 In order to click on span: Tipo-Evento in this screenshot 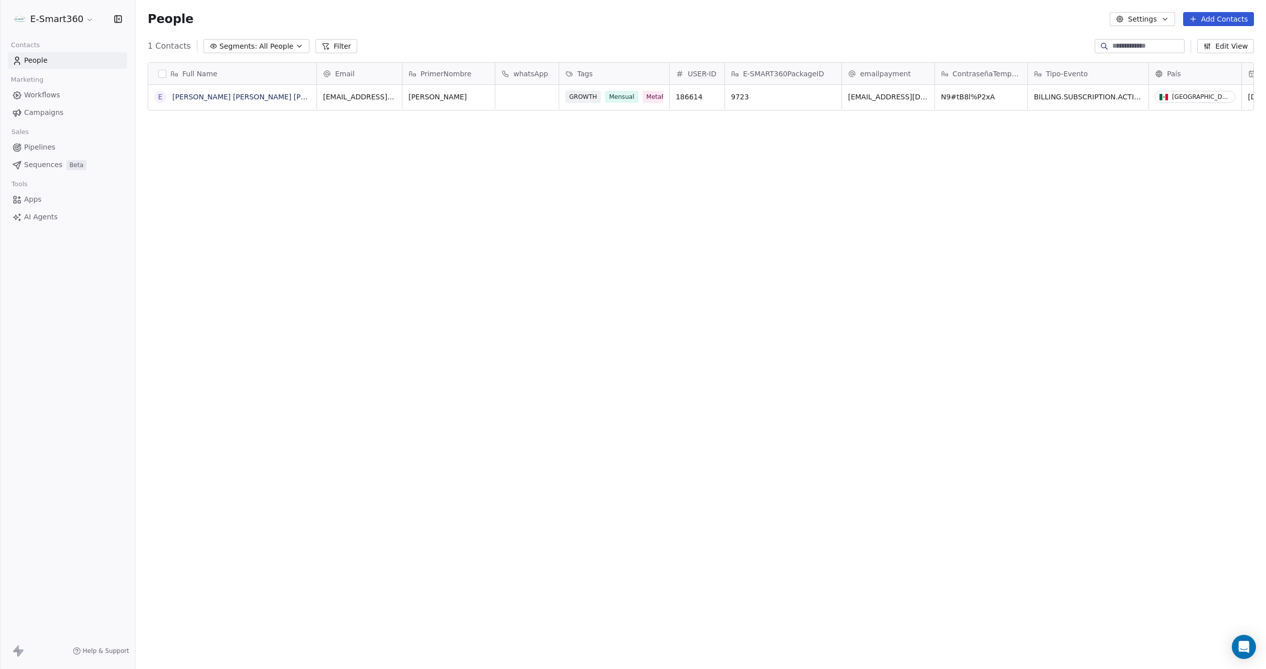, I will do `click(1066, 74)`.